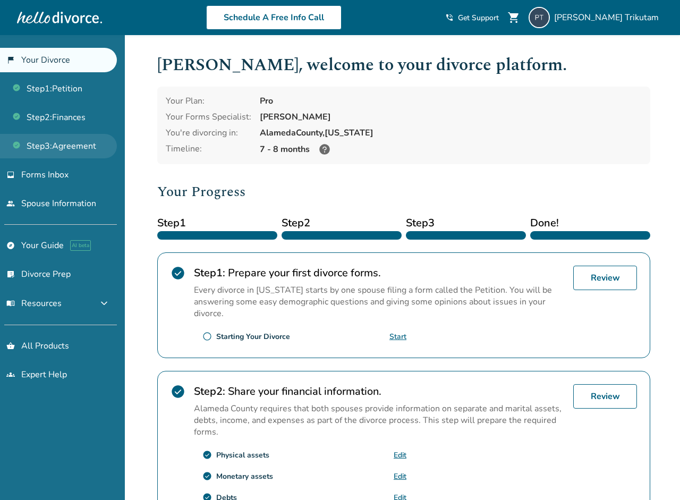 The width and height of the screenshot is (680, 500). I want to click on span: radio_button_unchecked, so click(207, 336).